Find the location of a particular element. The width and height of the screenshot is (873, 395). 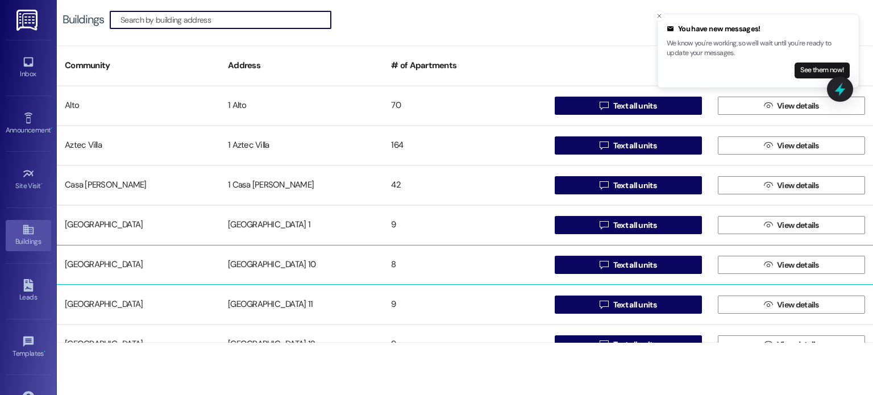

div: 42 is located at coordinates (464, 185).